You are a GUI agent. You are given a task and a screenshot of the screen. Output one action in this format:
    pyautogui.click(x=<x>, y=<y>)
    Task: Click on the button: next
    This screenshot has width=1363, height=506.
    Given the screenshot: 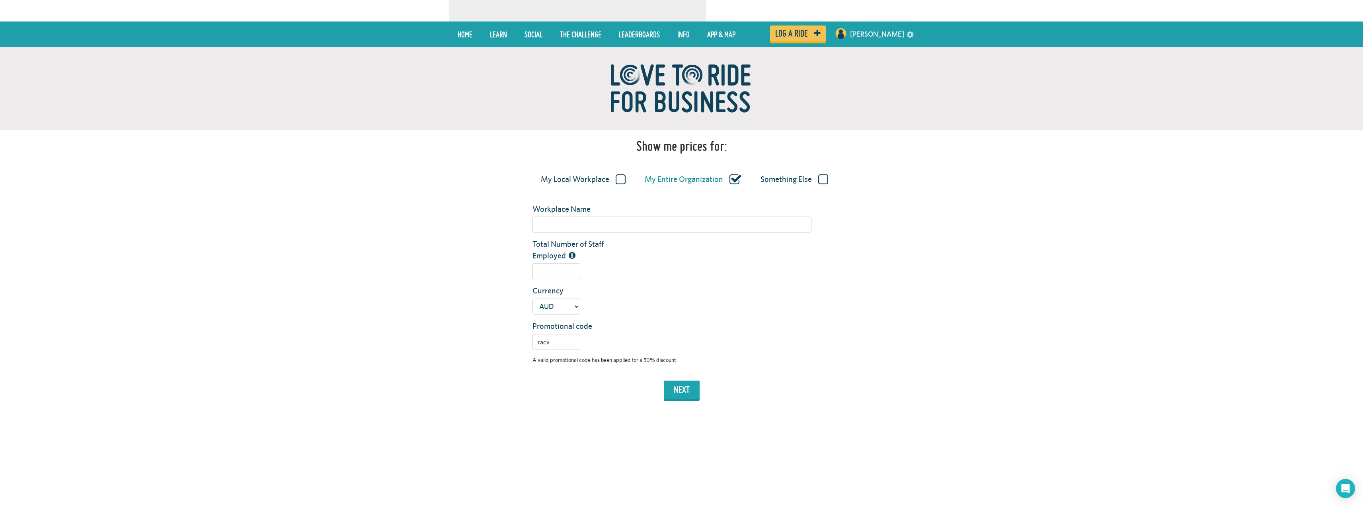 What is the action you would take?
    pyautogui.click(x=682, y=390)
    